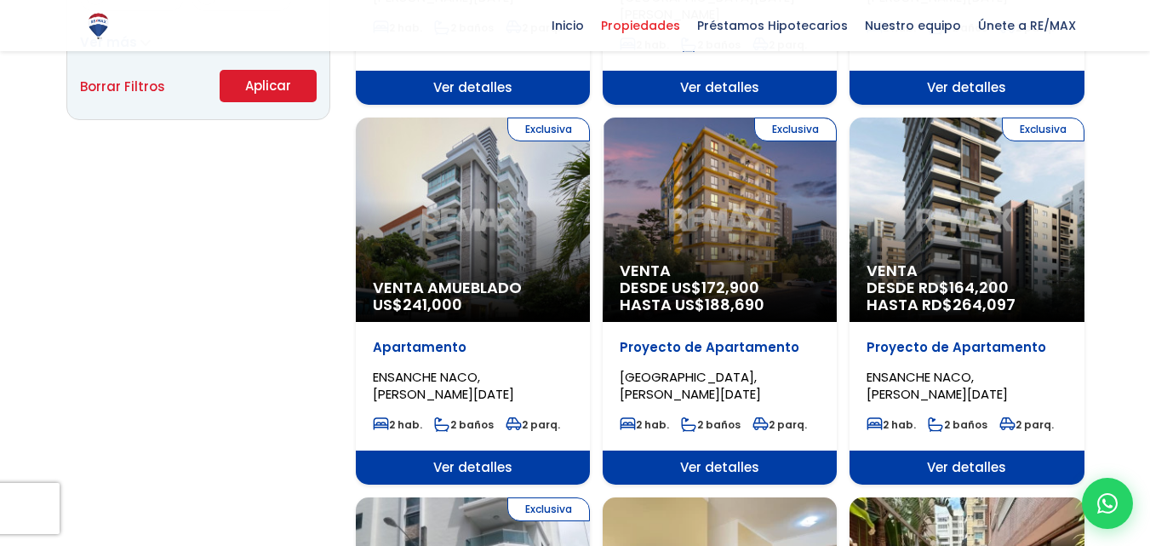 This screenshot has height=546, width=1150. I want to click on span: 164,200, so click(979, 287).